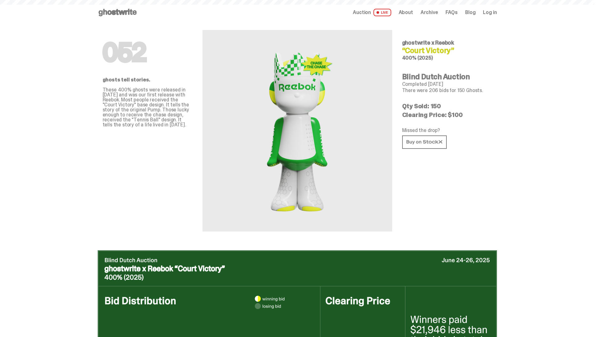 The height and width of the screenshot is (337, 599). What do you see at coordinates (447, 51) in the screenshot?
I see `h4: “Court Victory”` at bounding box center [447, 51].